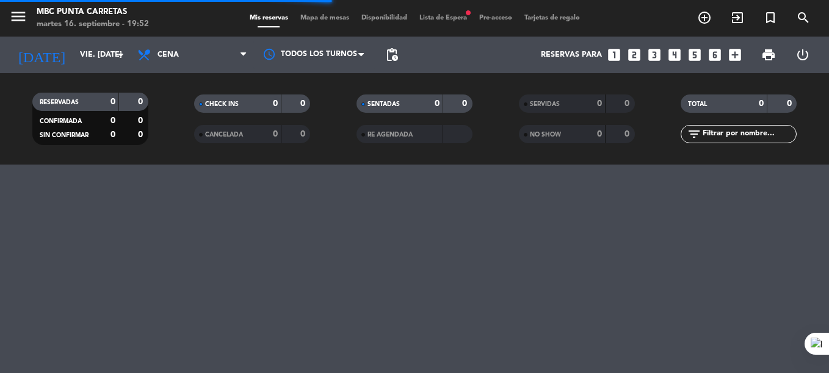 The height and width of the screenshot is (373, 829). I want to click on span: RESERVADAS, so click(59, 103).